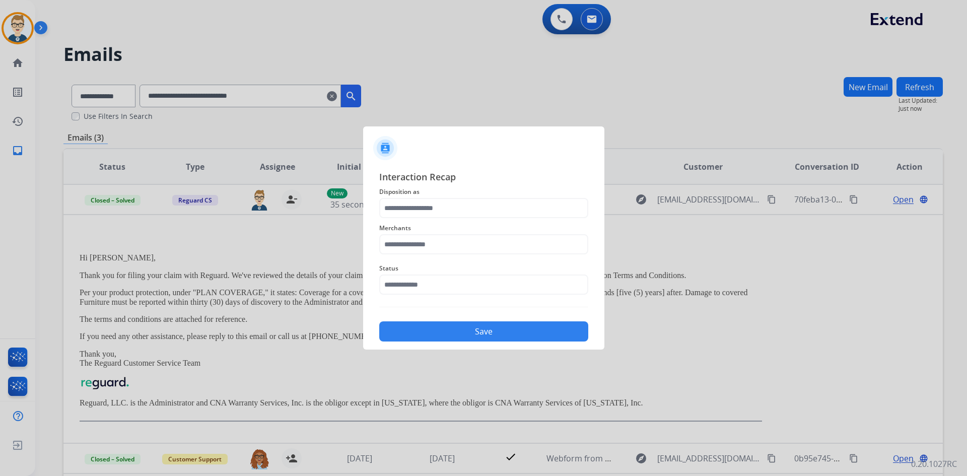  Describe the element at coordinates (484, 269) in the screenshot. I see `span: Status` at that location.